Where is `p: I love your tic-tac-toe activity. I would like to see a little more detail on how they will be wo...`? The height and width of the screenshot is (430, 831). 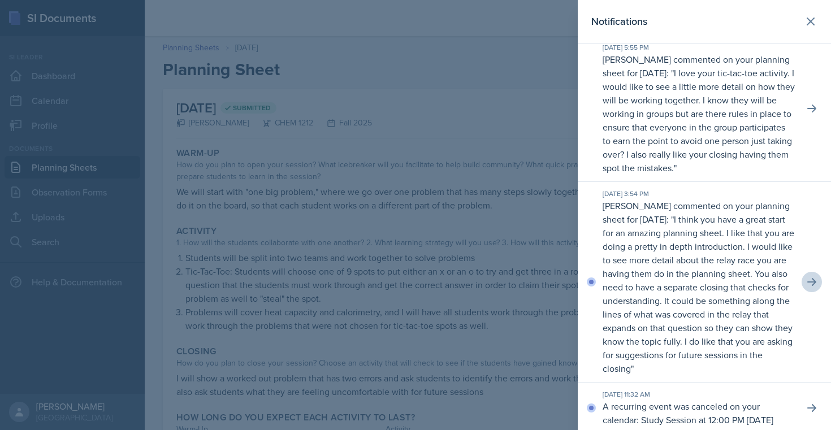
p: I love your tic-tac-toe activity. I would like to see a little more detail on how they will be wo... is located at coordinates (699, 120).